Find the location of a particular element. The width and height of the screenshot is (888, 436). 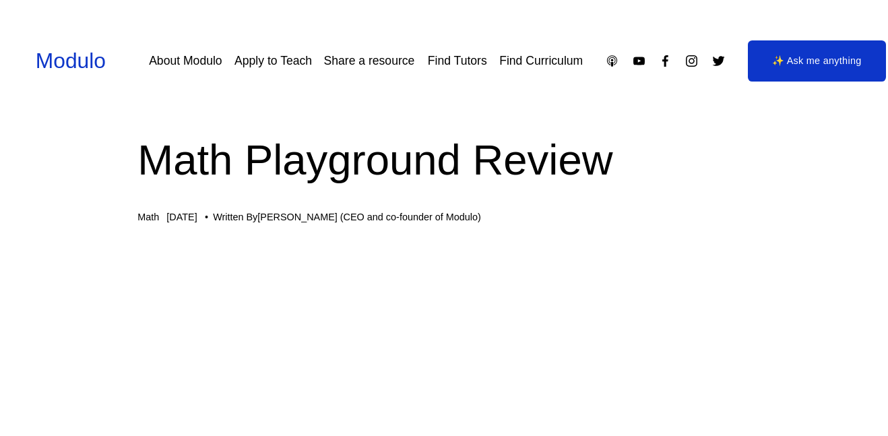

a: YouTube is located at coordinates (639, 61).